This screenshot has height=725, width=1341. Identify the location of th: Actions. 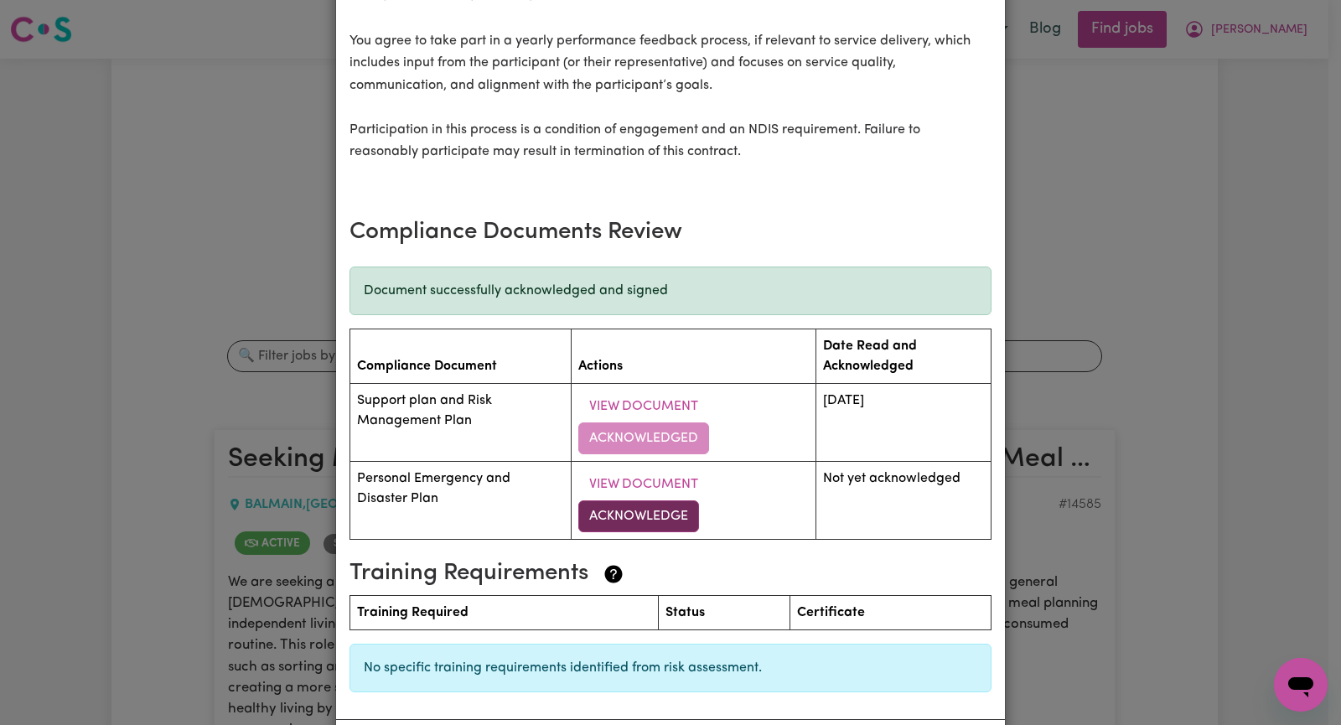
(693, 356).